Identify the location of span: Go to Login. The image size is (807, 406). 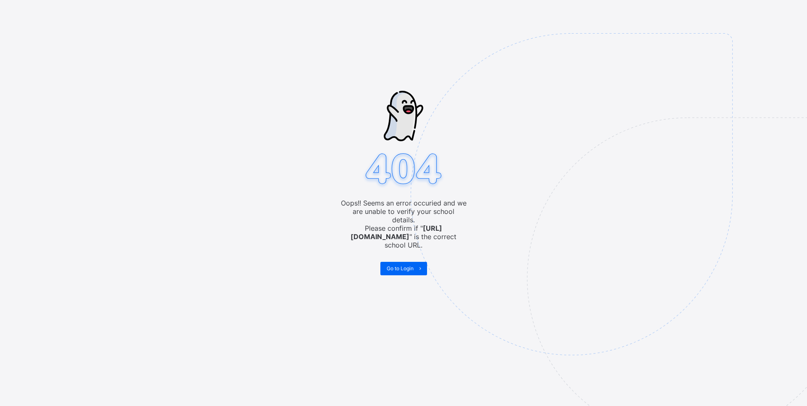
(400, 268).